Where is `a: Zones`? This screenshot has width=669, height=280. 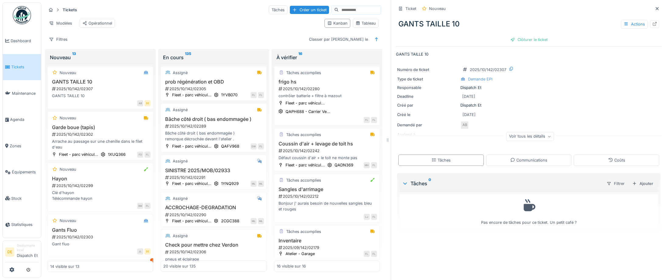 a: Zones is located at coordinates (22, 146).